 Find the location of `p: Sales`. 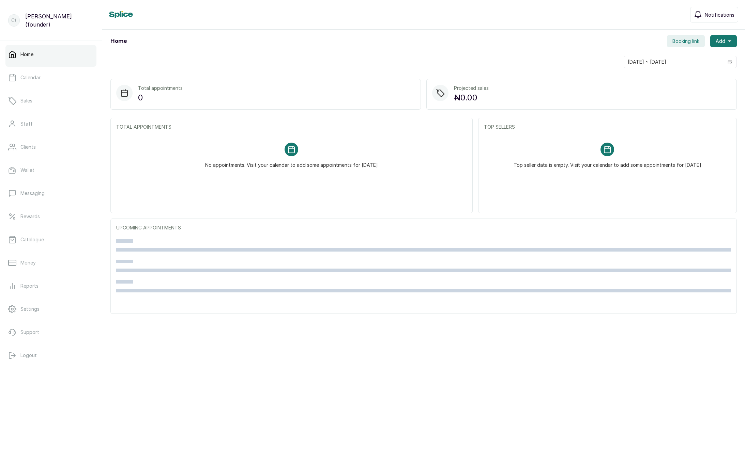

p: Sales is located at coordinates (26, 101).